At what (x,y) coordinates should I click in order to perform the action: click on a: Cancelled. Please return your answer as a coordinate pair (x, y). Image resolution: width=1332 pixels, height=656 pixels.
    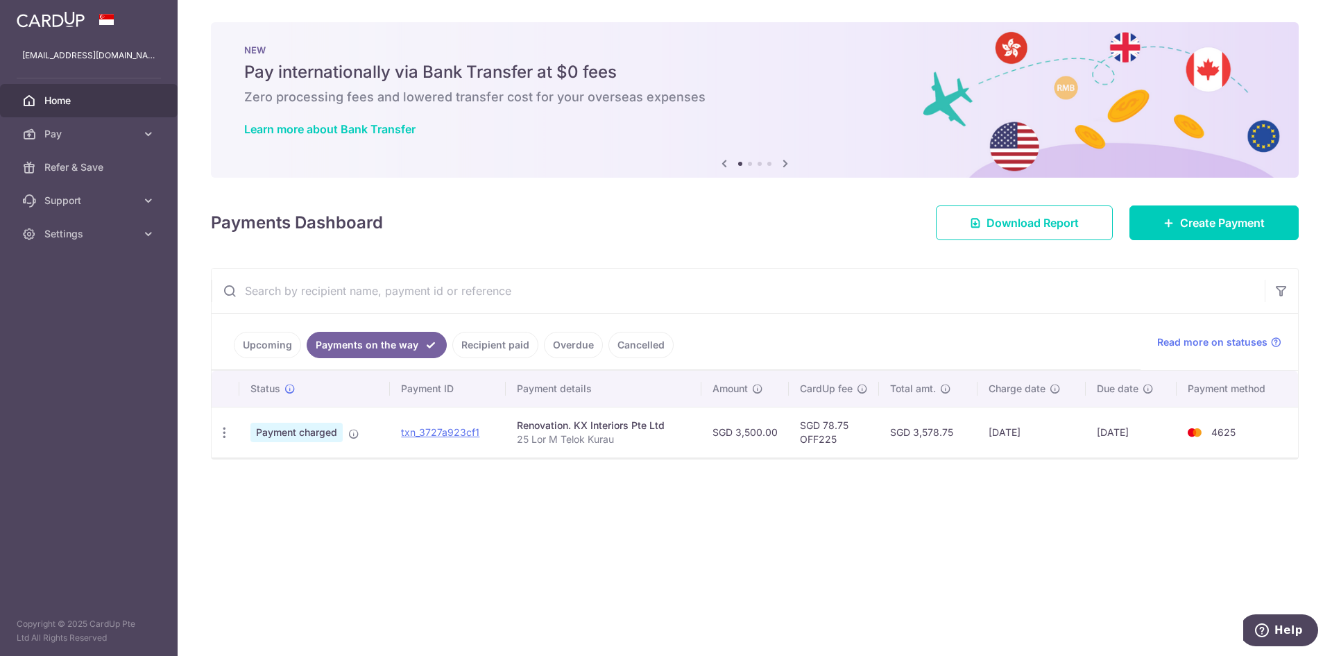
    Looking at the image, I should click on (641, 345).